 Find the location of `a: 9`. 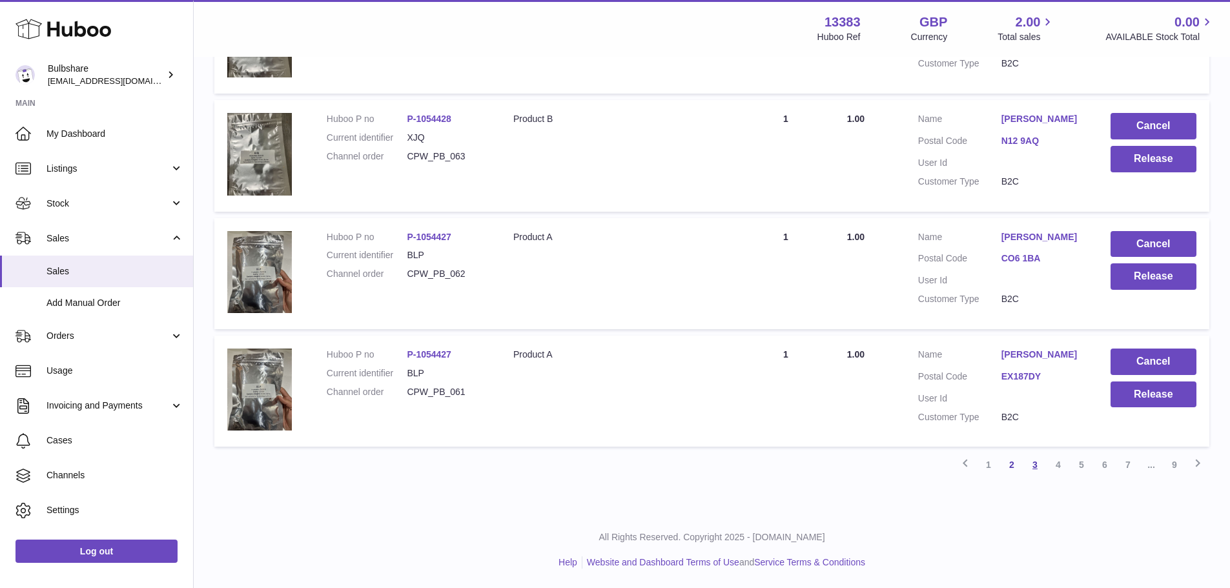

a: 9 is located at coordinates (1174, 465).